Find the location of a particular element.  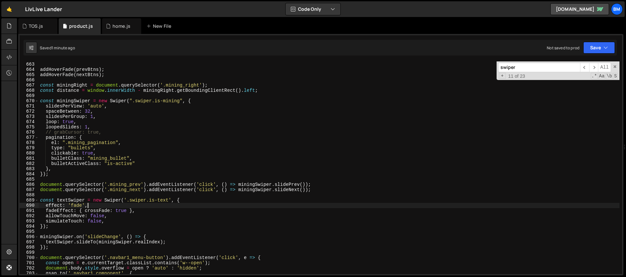

div: 670 is located at coordinates (29, 101).